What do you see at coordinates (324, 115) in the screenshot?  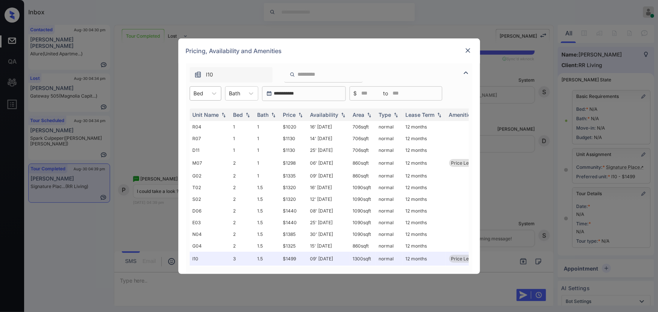 I see `div: Availability` at bounding box center [324, 115].